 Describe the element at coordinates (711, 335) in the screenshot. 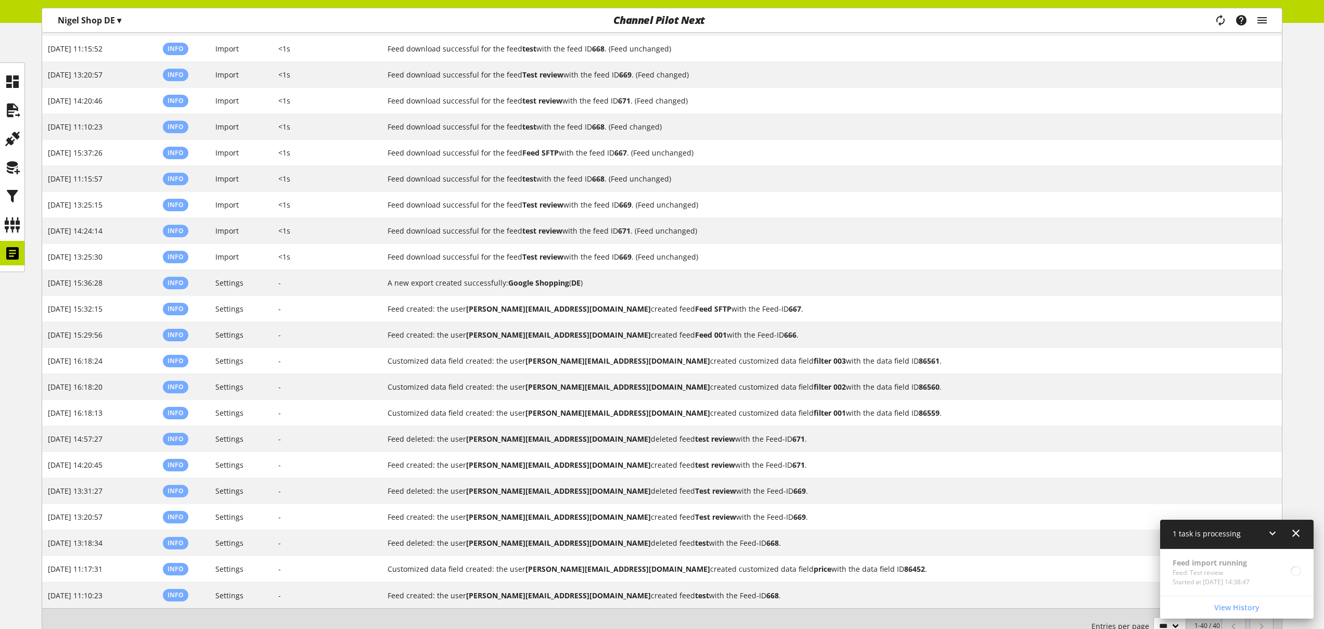

I see `b: Feed 001` at that location.